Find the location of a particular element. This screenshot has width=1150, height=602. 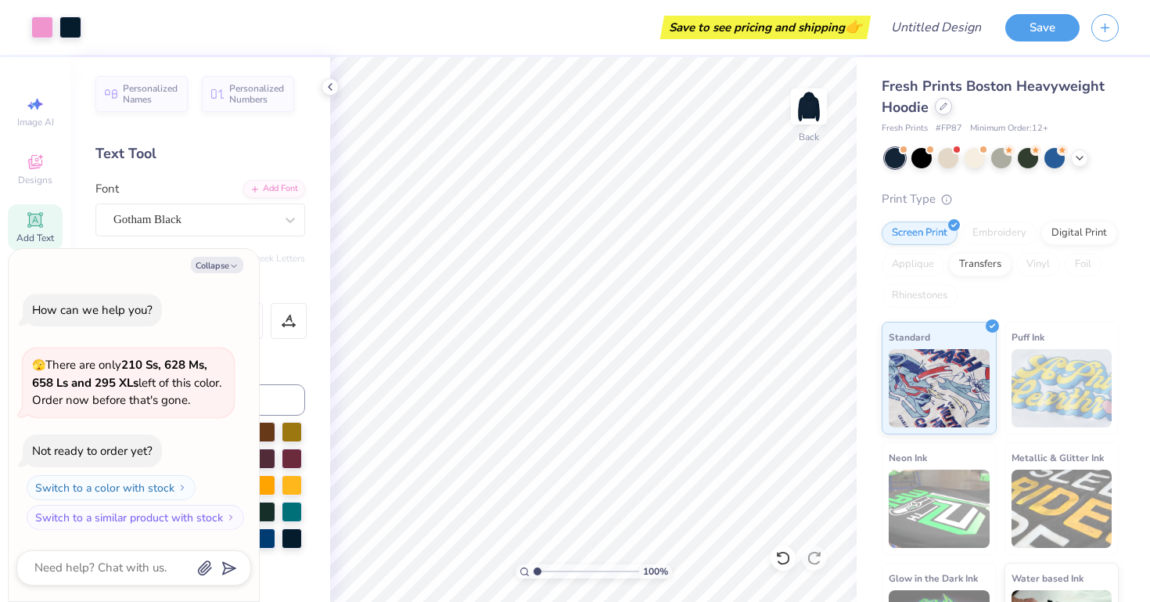

div: Text Tool is located at coordinates (200, 153).